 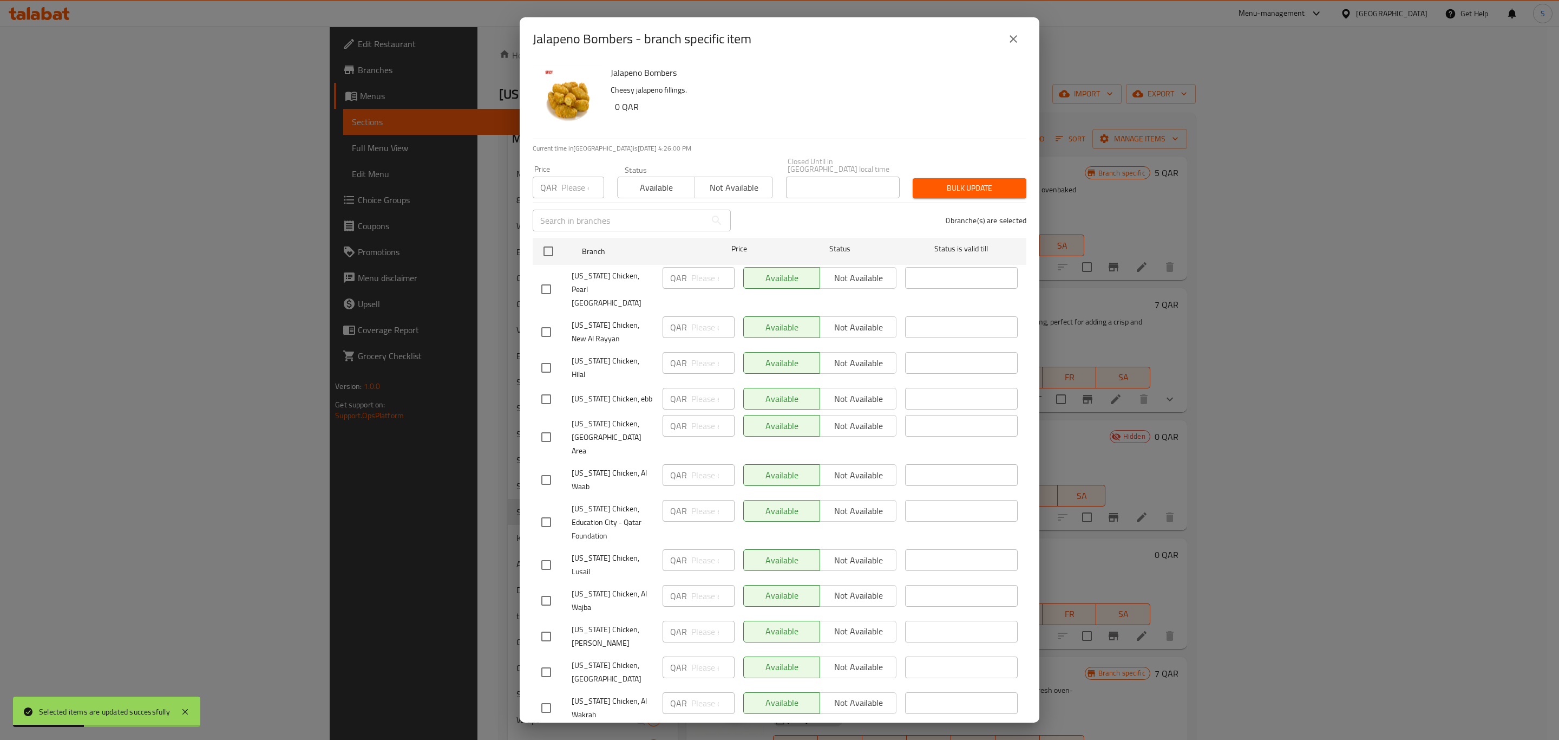 What do you see at coordinates (962, 249) in the screenshot?
I see `span: Status is valid till` at bounding box center [962, 249].